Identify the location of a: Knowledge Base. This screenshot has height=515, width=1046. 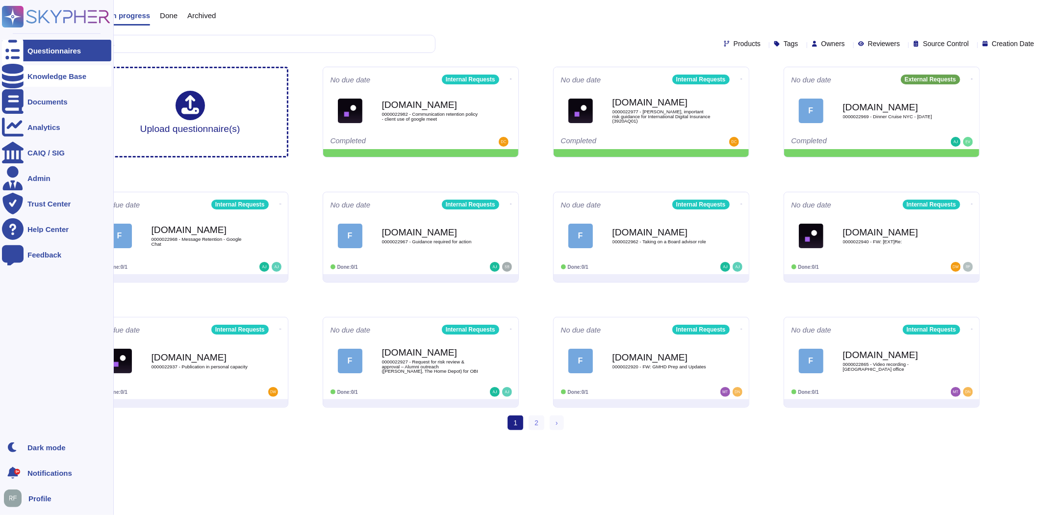
(56, 76).